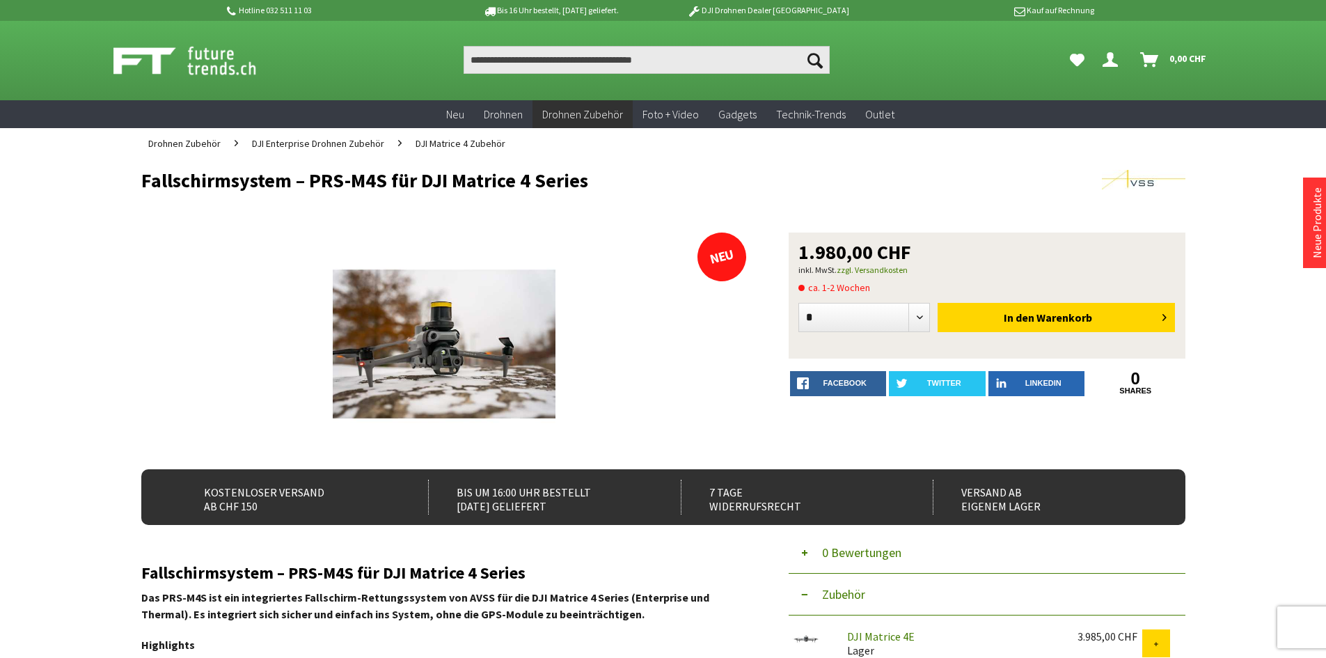 This screenshot has height=658, width=1326. I want to click on div: 3.985,00 CHF, so click(1109, 636).